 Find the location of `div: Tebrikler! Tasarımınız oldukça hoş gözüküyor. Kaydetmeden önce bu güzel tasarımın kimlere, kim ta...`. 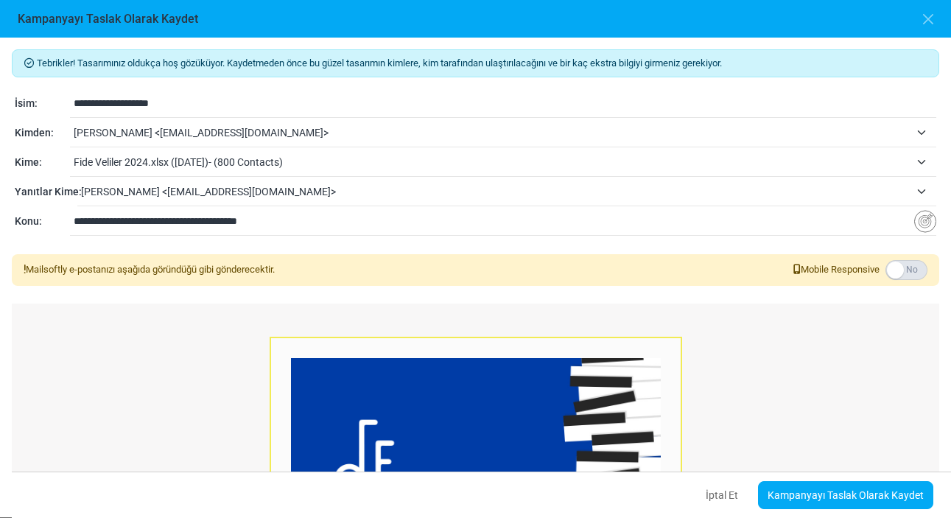

div: Tebrikler! Tasarımınız oldukça hoş gözüküyor. Kaydetmeden önce bu güzel tasarımın kimlere, kim ta... is located at coordinates (475, 63).